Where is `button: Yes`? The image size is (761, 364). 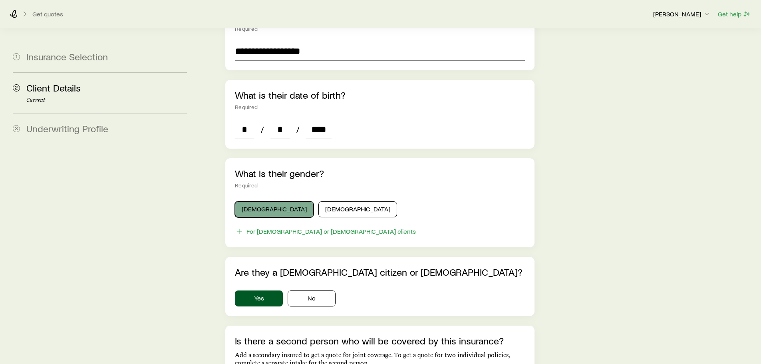 button: Yes is located at coordinates (259, 298).